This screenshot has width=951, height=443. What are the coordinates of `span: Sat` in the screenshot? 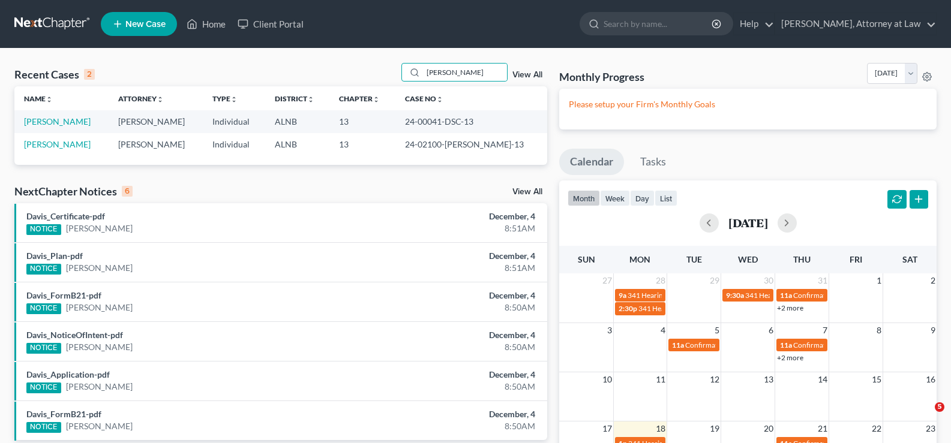 It's located at (909, 259).